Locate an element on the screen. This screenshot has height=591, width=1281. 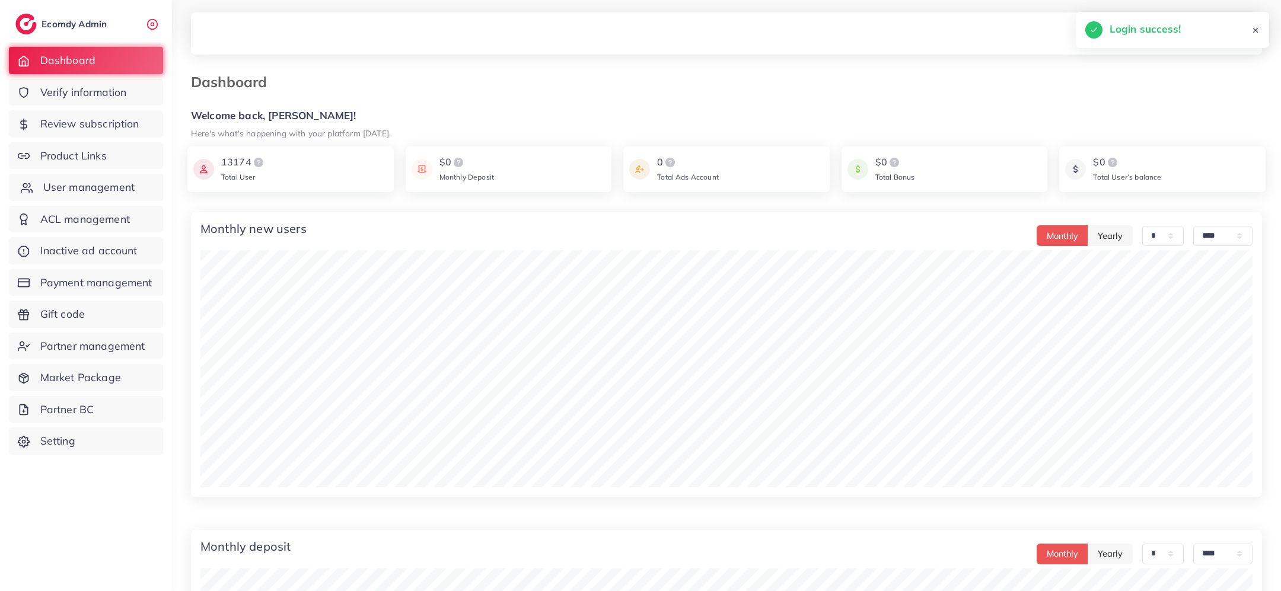
span: Total Bonus is located at coordinates (895, 177).